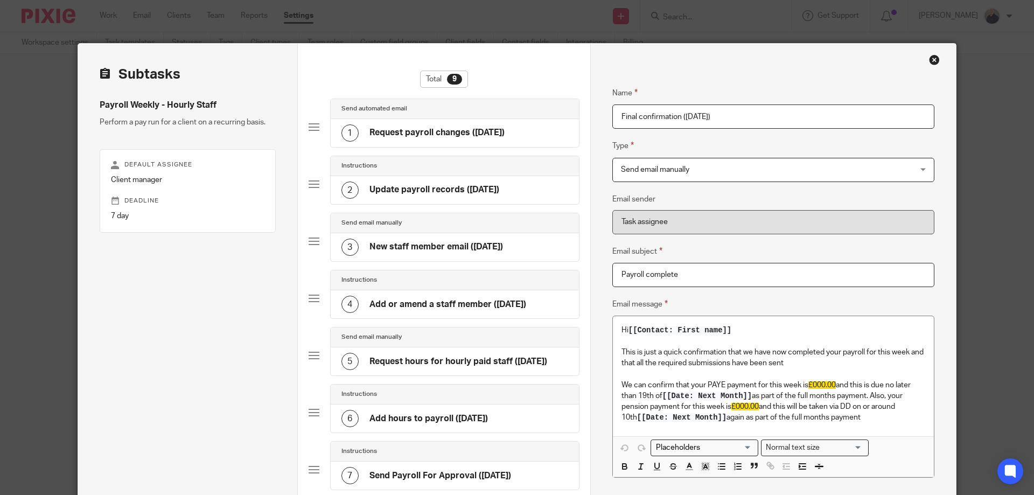  What do you see at coordinates (773, 401) in the screenshot?
I see `p: We can confirm that your PAYE payment for this week is and this is due no later than 19th of as p...` at bounding box center [773, 401].